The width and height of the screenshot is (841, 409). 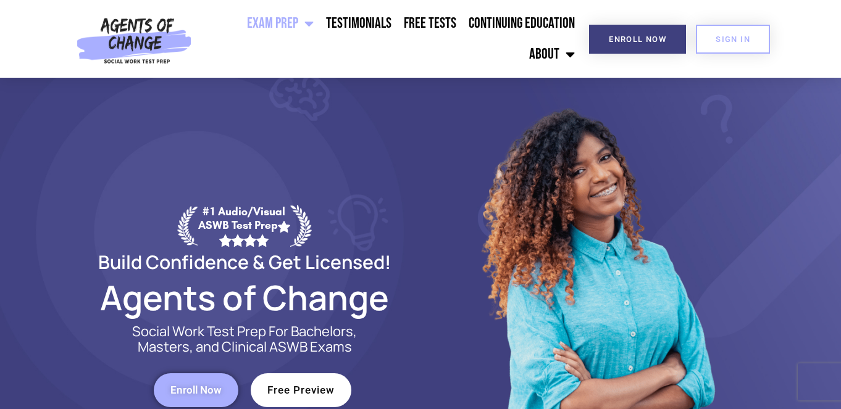 What do you see at coordinates (389, 39) in the screenshot?
I see `nav: Menu` at bounding box center [389, 39].